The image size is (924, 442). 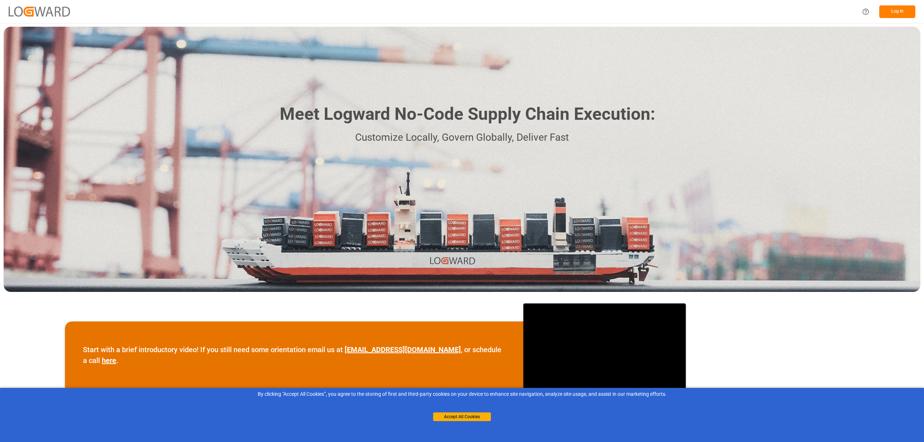 I want to click on a: here, so click(x=109, y=361).